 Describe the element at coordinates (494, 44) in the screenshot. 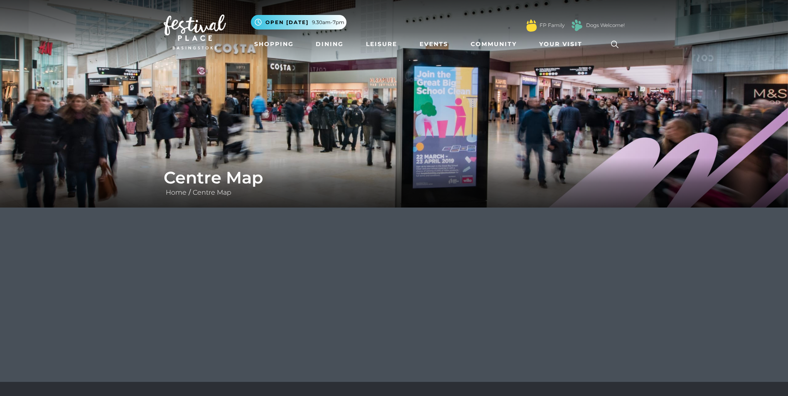

I see `a: Community` at that location.